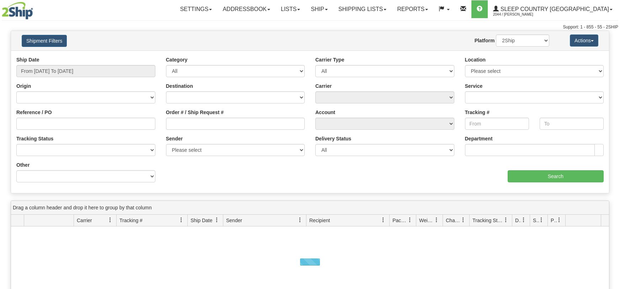  What do you see at coordinates (28, 60) in the screenshot?
I see `label: Ship Date` at bounding box center [28, 60].